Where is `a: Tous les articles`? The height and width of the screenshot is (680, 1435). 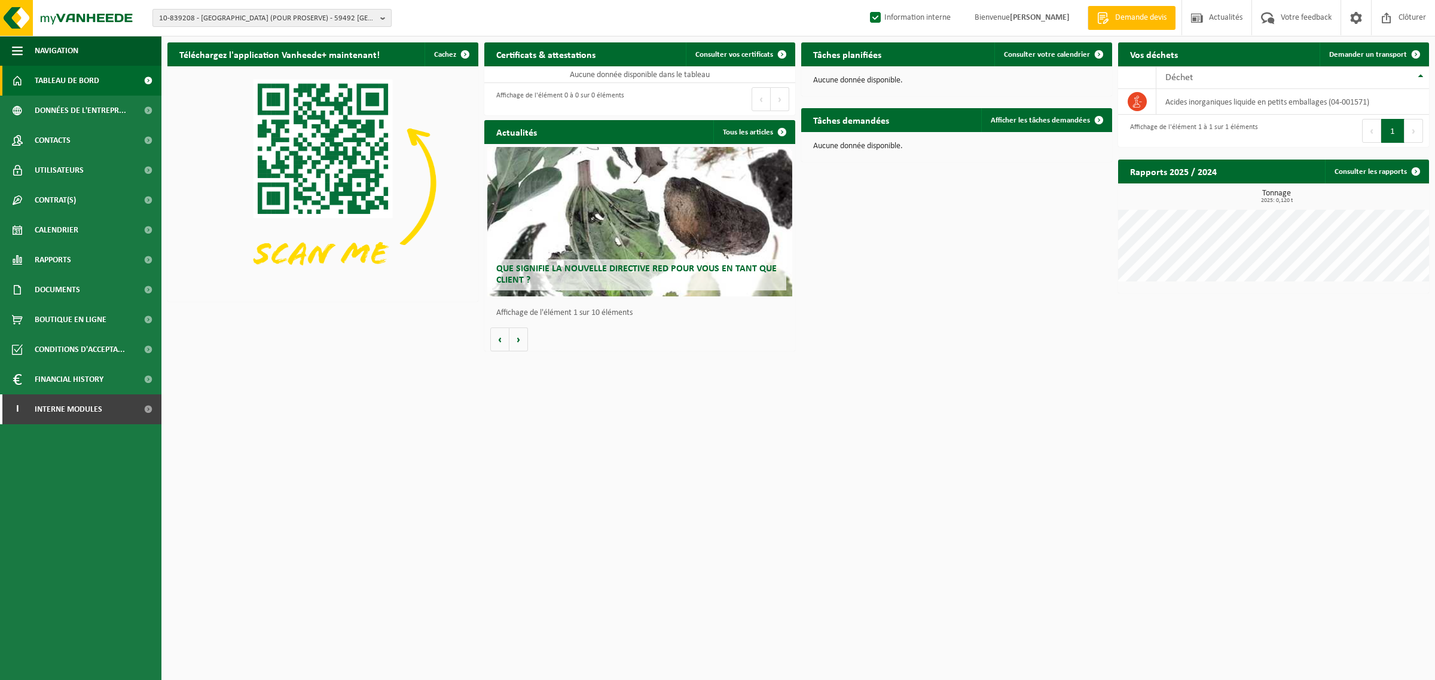
a: Tous les articles is located at coordinates (753, 132).